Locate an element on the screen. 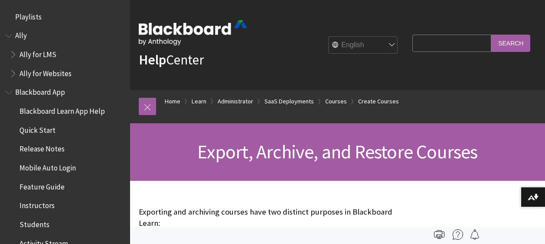 The width and height of the screenshot is (545, 244). img: Follow this page is located at coordinates (474, 235).